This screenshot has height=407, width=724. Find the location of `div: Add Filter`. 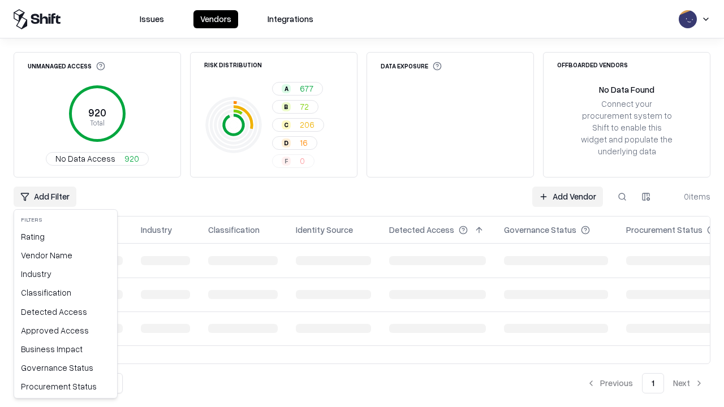

div: Add Filter is located at coordinates (66, 304).